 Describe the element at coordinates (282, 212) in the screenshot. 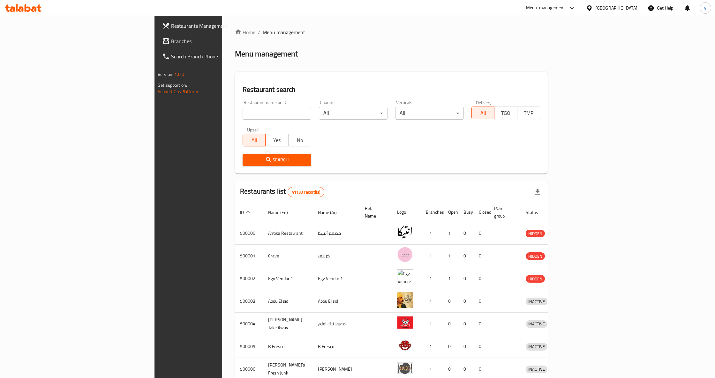

I see `span: Name (En)` at that location.